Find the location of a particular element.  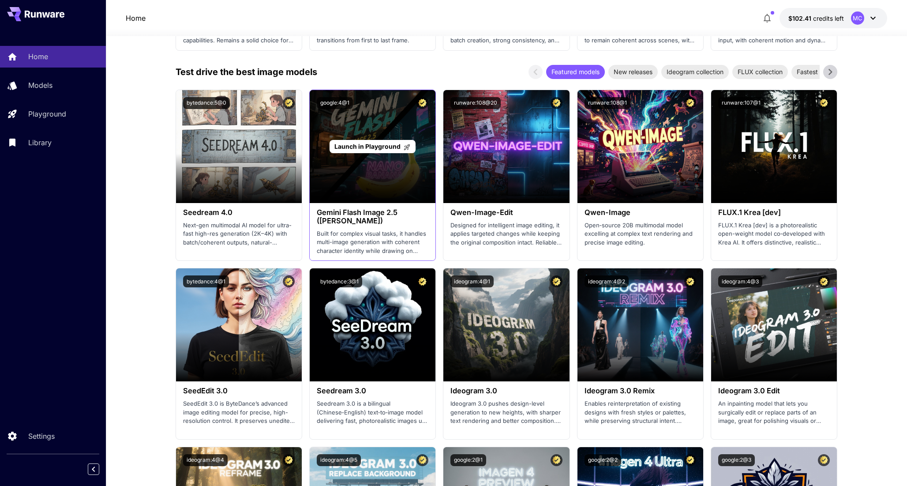

button: ideogram:4@5 is located at coordinates (339, 460).